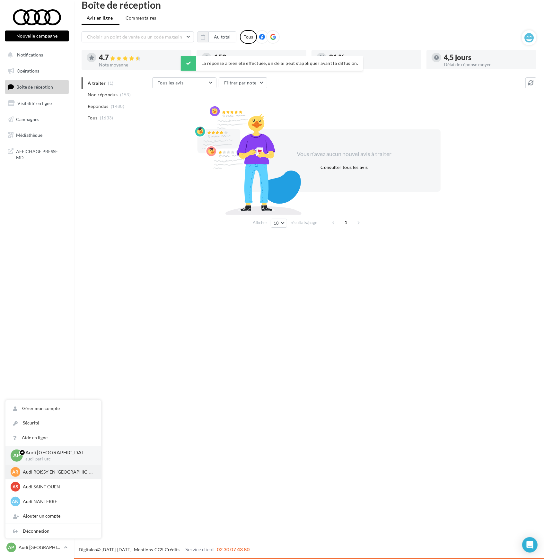 This screenshot has width=544, height=559. I want to click on div: 4,5 jours, so click(487, 57).